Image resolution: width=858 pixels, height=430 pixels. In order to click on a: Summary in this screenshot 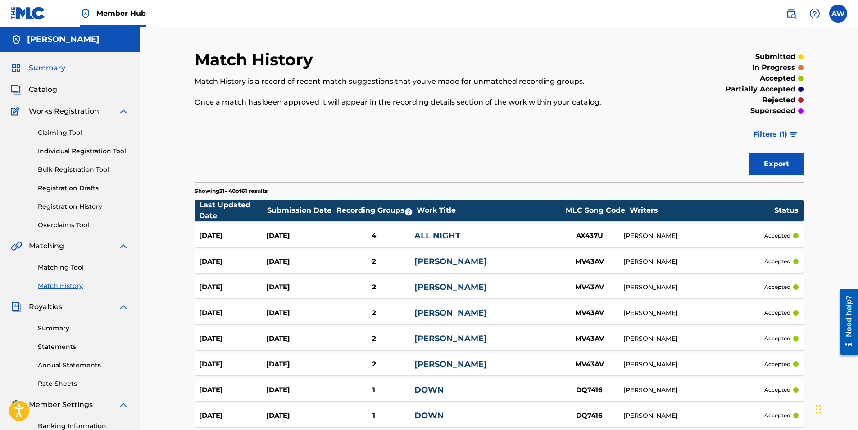, I will do `click(83, 328)`.